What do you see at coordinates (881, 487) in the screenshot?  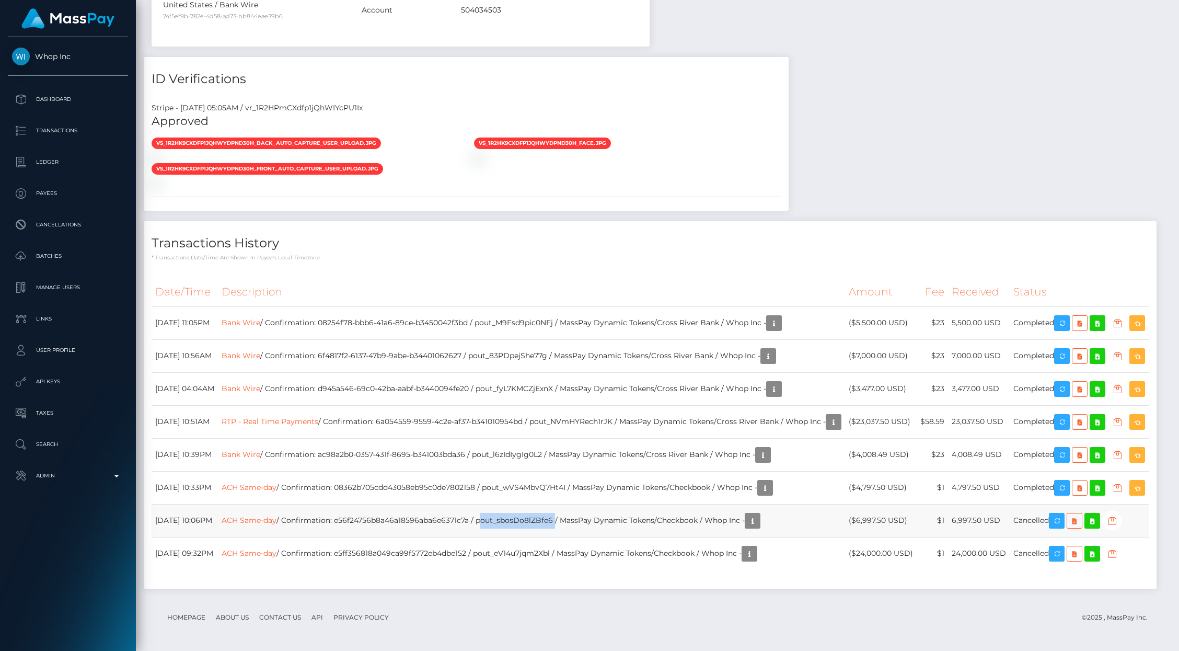 I see `td: ($4,797.50 USD)` at bounding box center [881, 487].